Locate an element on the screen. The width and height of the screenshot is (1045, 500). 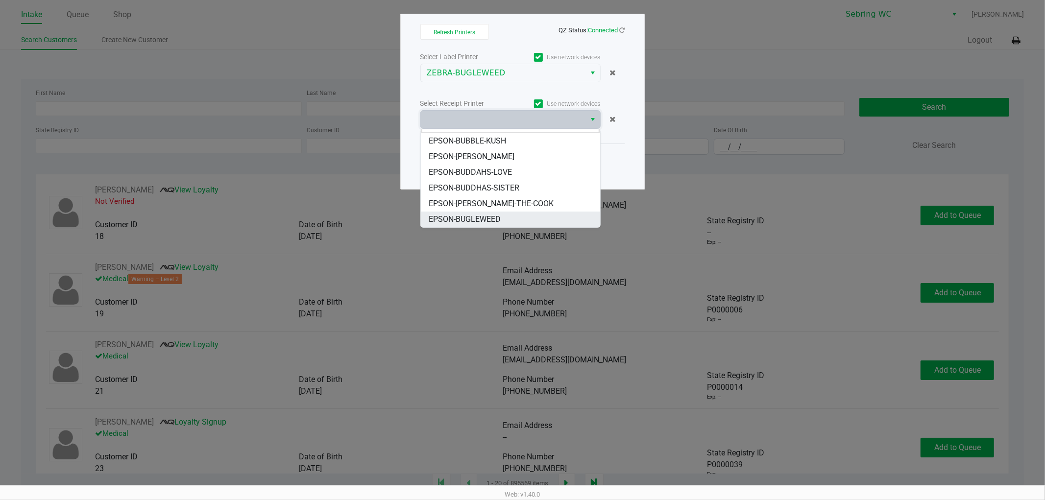
div: Select Label Printer is located at coordinates (465, 57).